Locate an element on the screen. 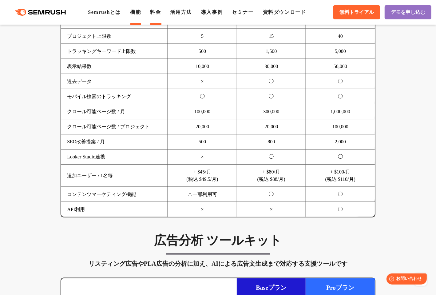 The height and width of the screenshot is (295, 436). td: 追加ユーザー / 1名毎 is located at coordinates (114, 175).